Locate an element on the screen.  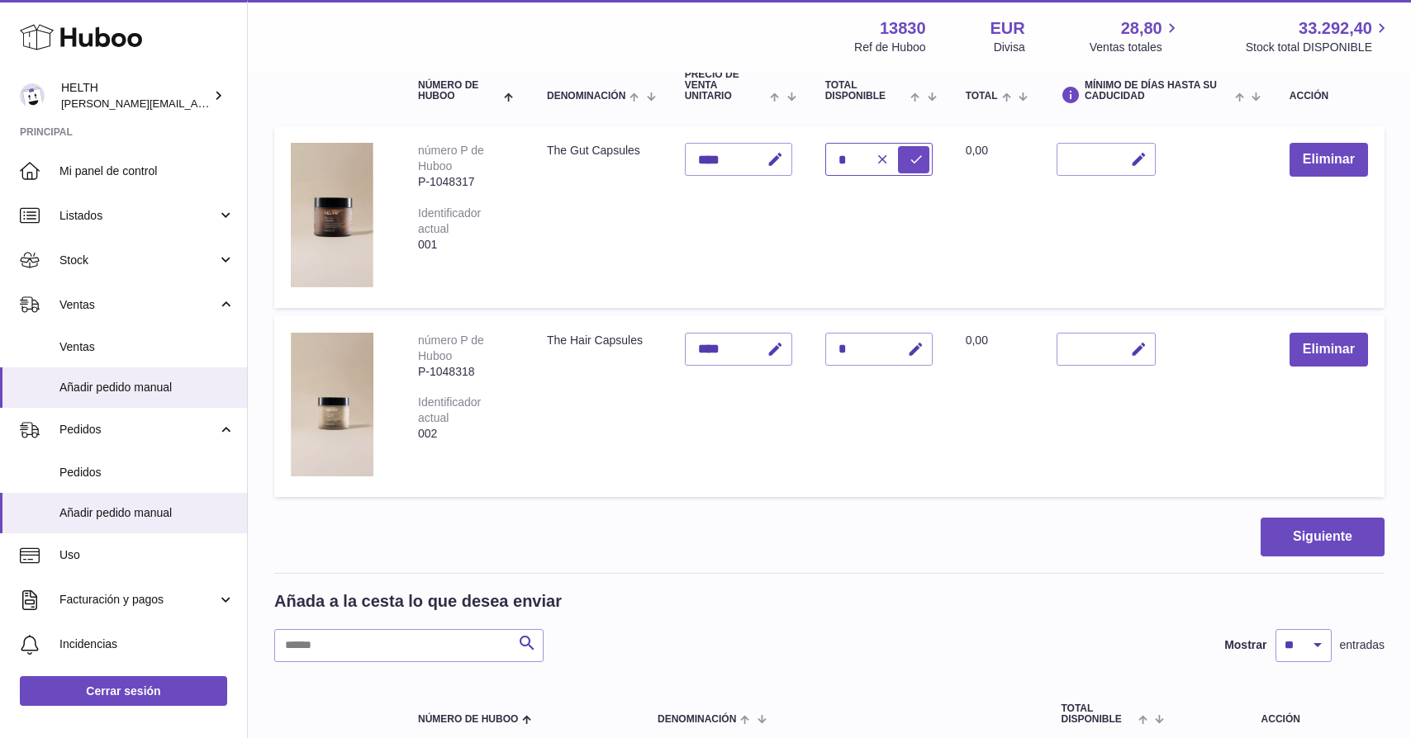
span: Incidencias is located at coordinates (147, 644).